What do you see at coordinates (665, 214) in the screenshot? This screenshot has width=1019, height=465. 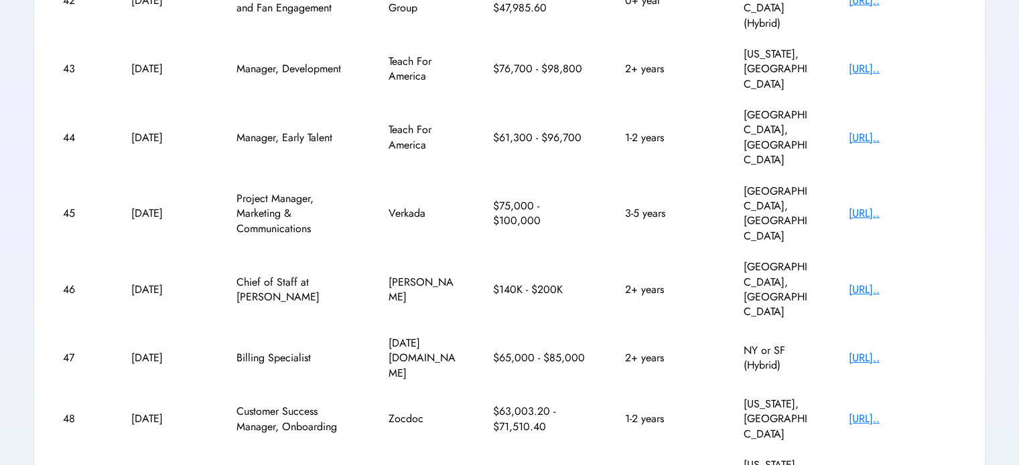 I see `div: 3-5 years` at bounding box center [665, 214].